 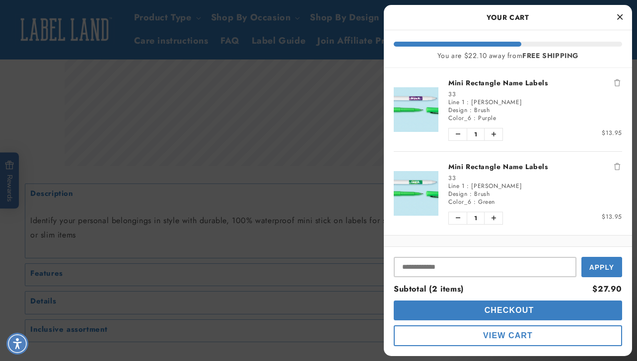 What do you see at coordinates (550, 56) in the screenshot?
I see `b: FREE SHIPPING` at bounding box center [550, 56].